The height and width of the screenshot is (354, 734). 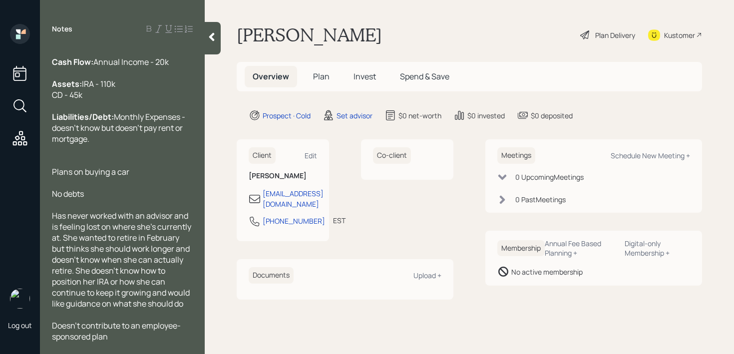 I want to click on span: Overview, so click(x=271, y=76).